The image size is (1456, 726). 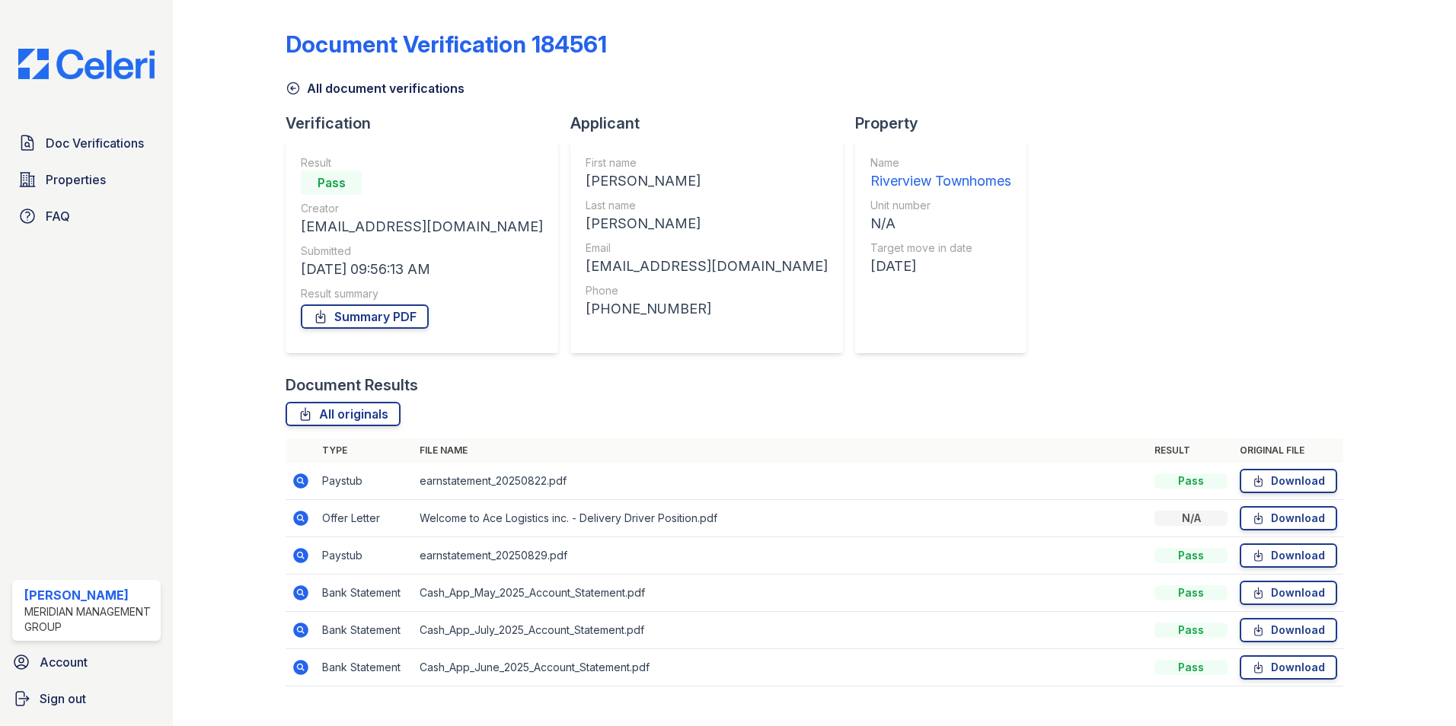 What do you see at coordinates (86, 699) in the screenshot?
I see `button: Sign out` at bounding box center [86, 699].